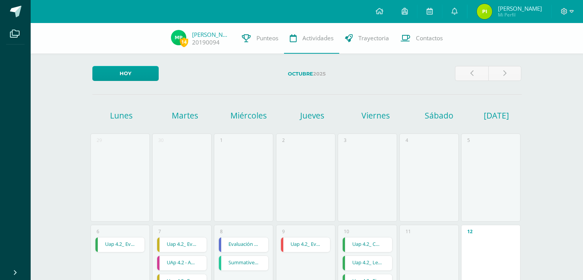 This screenshot has width=583, height=280. Describe the element at coordinates (301, 74) in the screenshot. I see `strong: Octubre` at that location.